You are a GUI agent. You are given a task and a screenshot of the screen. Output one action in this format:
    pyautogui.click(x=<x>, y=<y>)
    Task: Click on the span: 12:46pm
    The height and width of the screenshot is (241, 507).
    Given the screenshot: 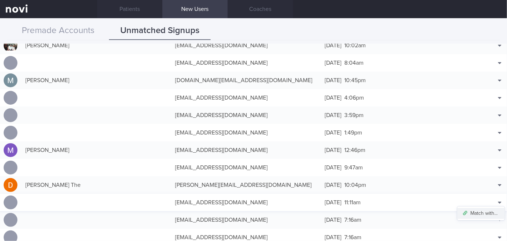 What is the action you would take?
    pyautogui.click(x=355, y=150)
    